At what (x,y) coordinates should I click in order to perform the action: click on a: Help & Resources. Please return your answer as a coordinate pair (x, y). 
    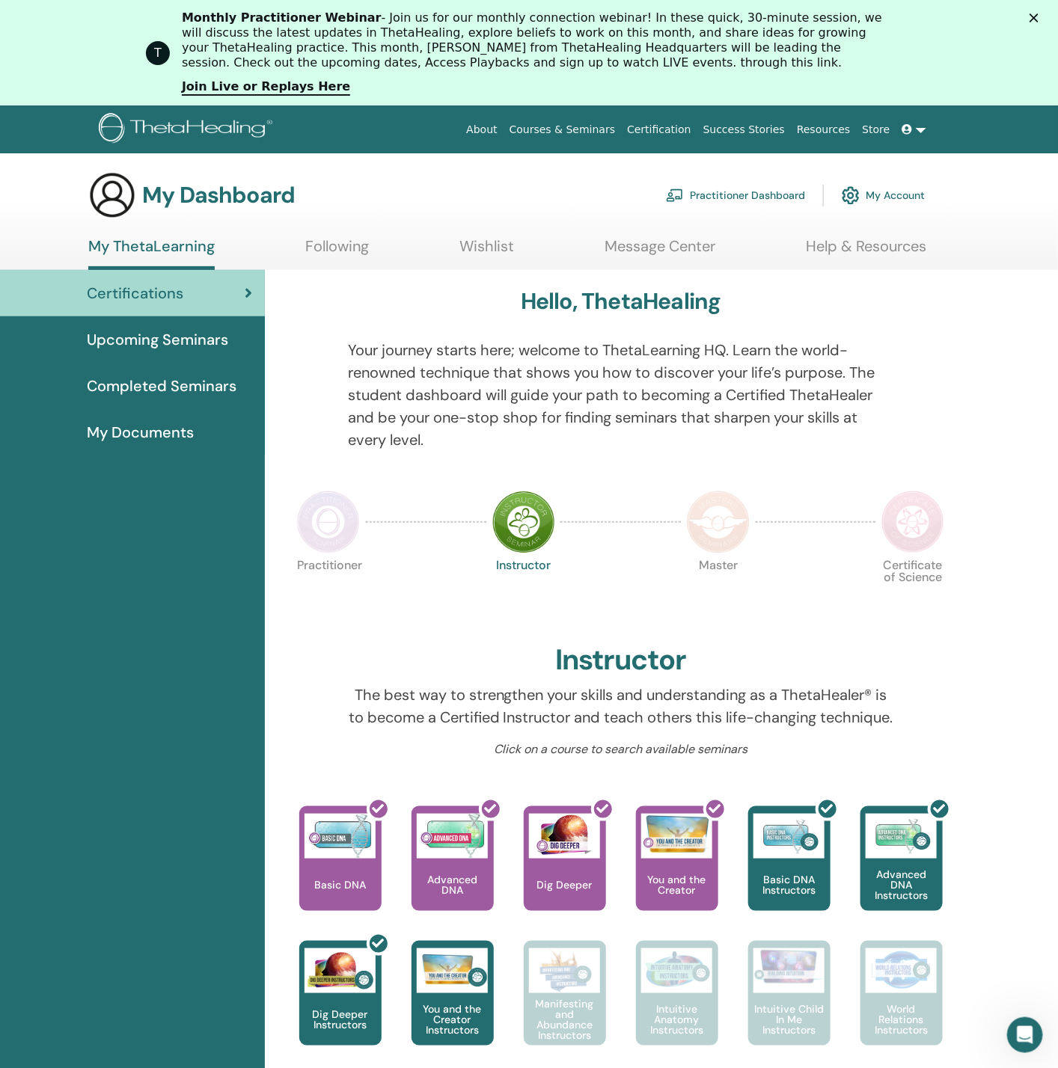
    Looking at the image, I should click on (865, 251).